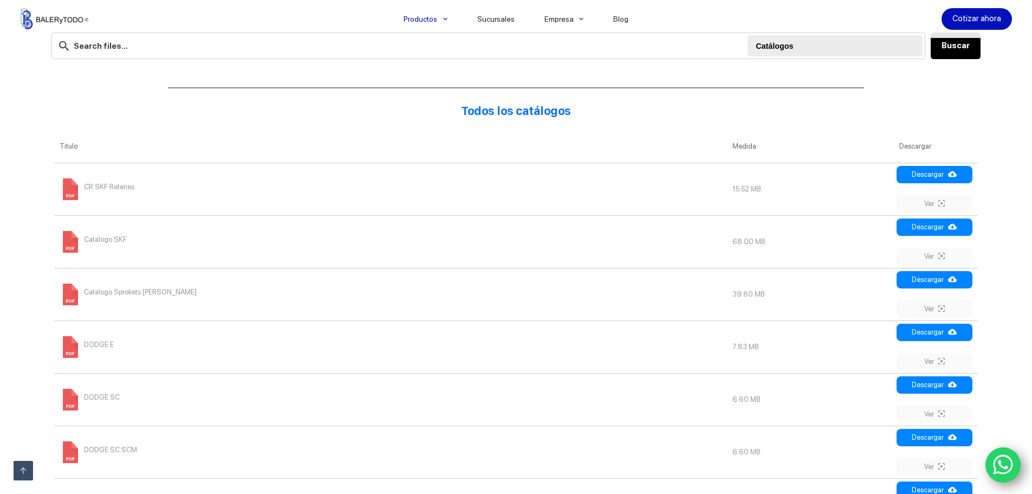  I want to click on a: CR SKF Retenes, so click(97, 188).